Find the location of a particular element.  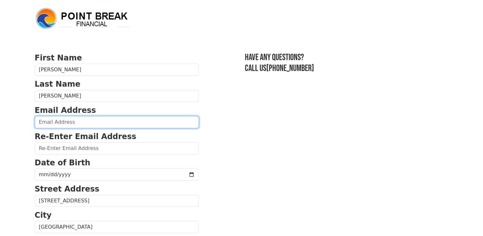

input: Email Address is located at coordinates (117, 122).